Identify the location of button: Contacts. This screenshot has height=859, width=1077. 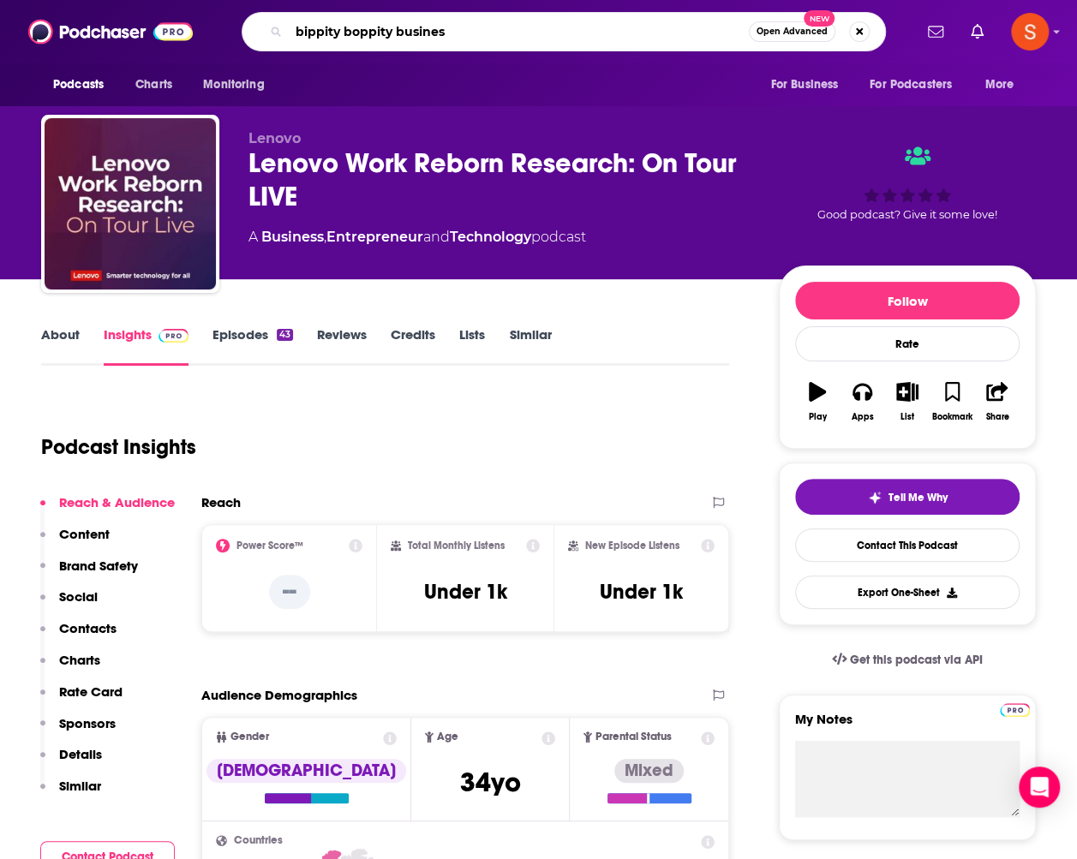
(78, 636).